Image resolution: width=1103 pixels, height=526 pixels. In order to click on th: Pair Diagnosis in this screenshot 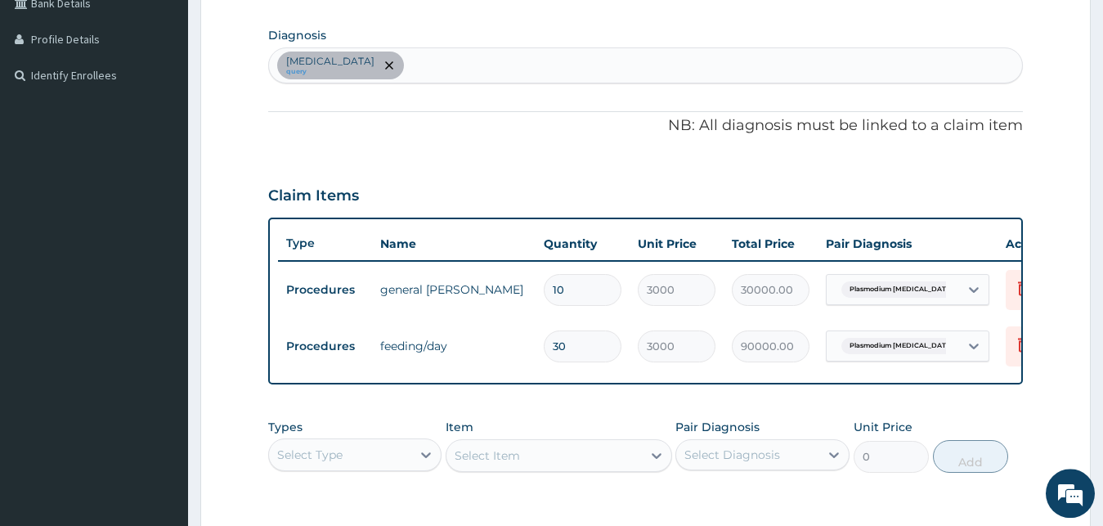, I will do `click(907, 244)`.